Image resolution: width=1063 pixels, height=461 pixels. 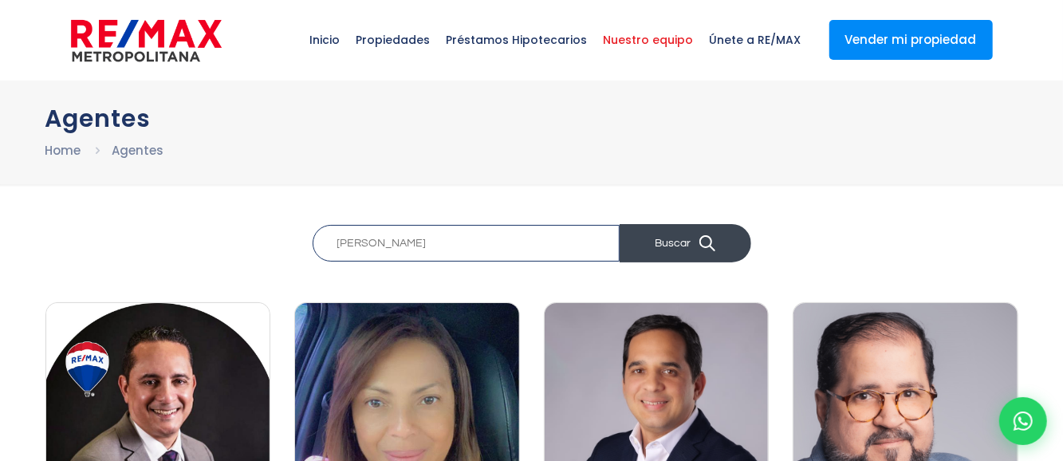 What do you see at coordinates (517, 40) in the screenshot?
I see `span: Préstamos Hipotecarios` at bounding box center [517, 40].